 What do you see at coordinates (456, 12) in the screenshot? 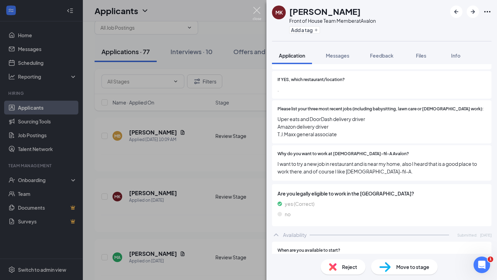
I see `button: ArrowLeftNew` at bounding box center [456, 12].